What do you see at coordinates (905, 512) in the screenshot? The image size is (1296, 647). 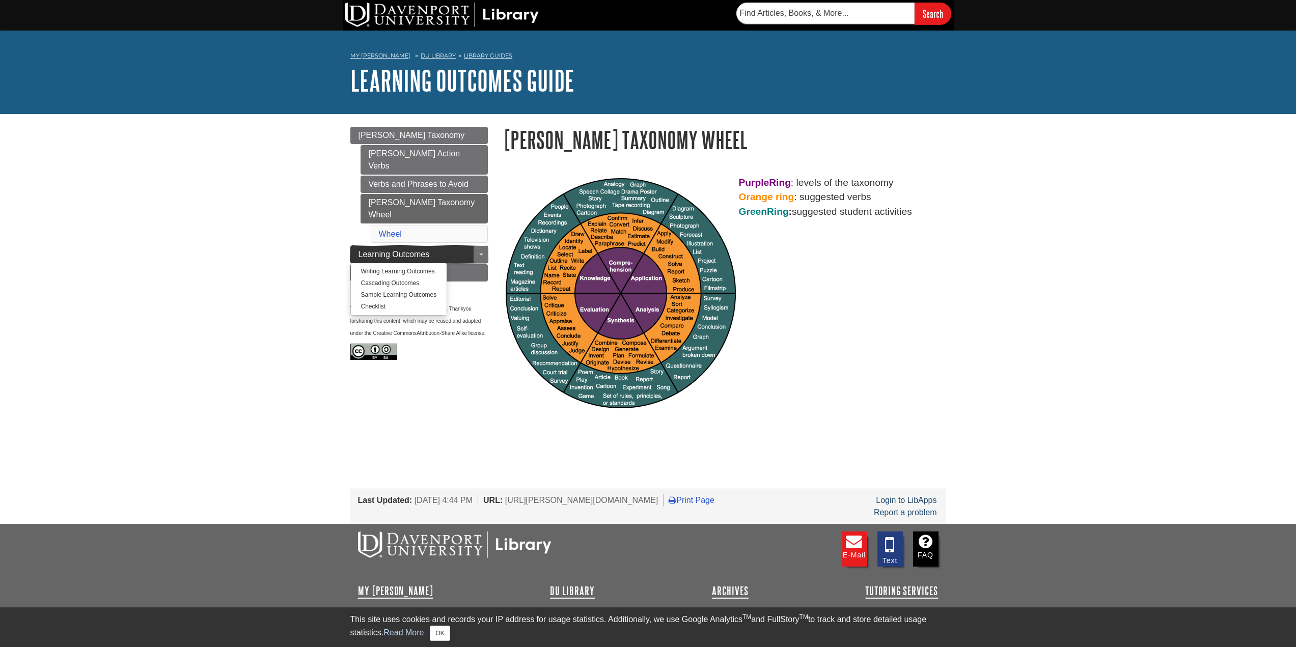 I see `a: Report a problem` at bounding box center [905, 512].